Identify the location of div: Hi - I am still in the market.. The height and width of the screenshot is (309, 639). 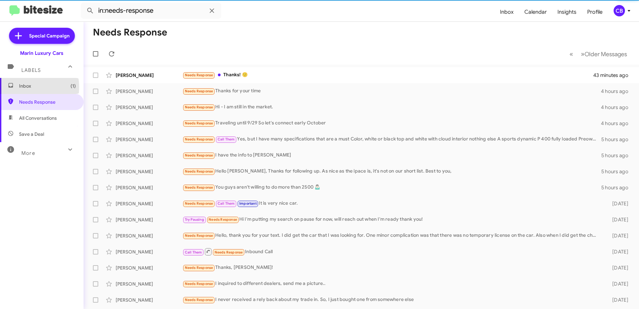
(392, 107).